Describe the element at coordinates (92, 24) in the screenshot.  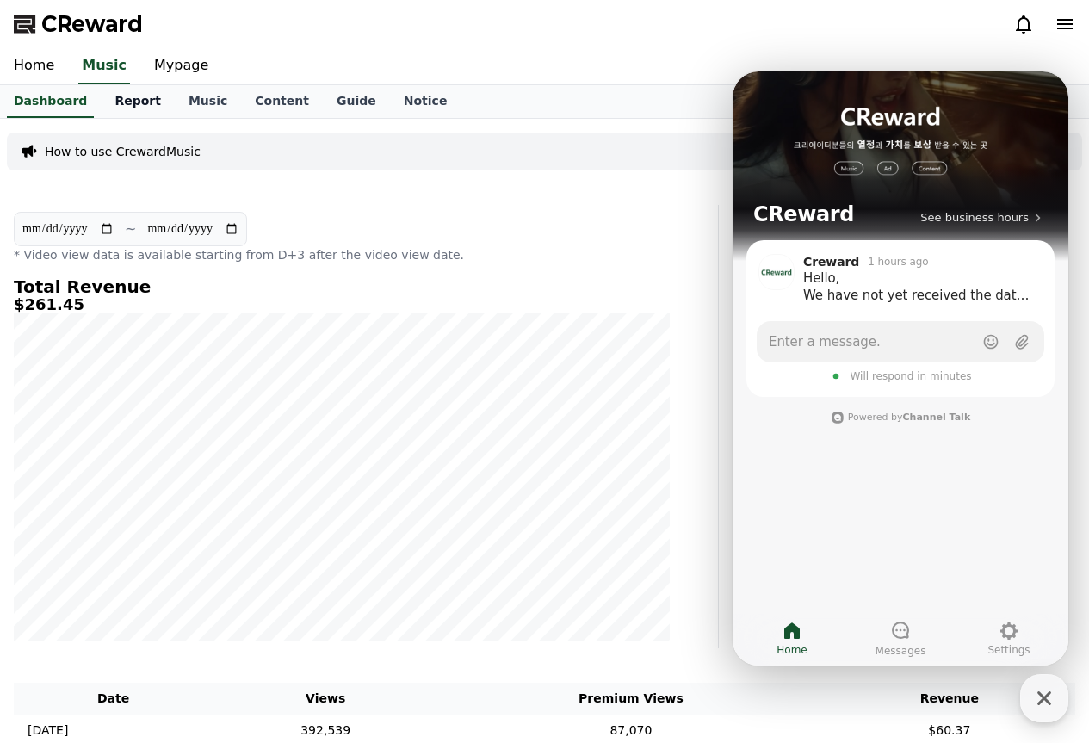
I see `span: CReward` at that location.